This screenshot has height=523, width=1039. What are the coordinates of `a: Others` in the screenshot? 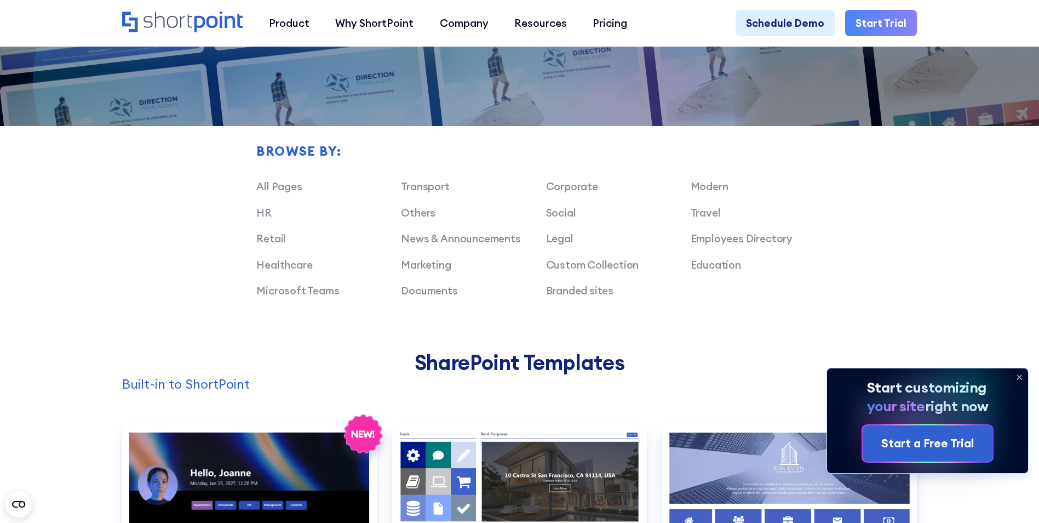 It's located at (418, 213).